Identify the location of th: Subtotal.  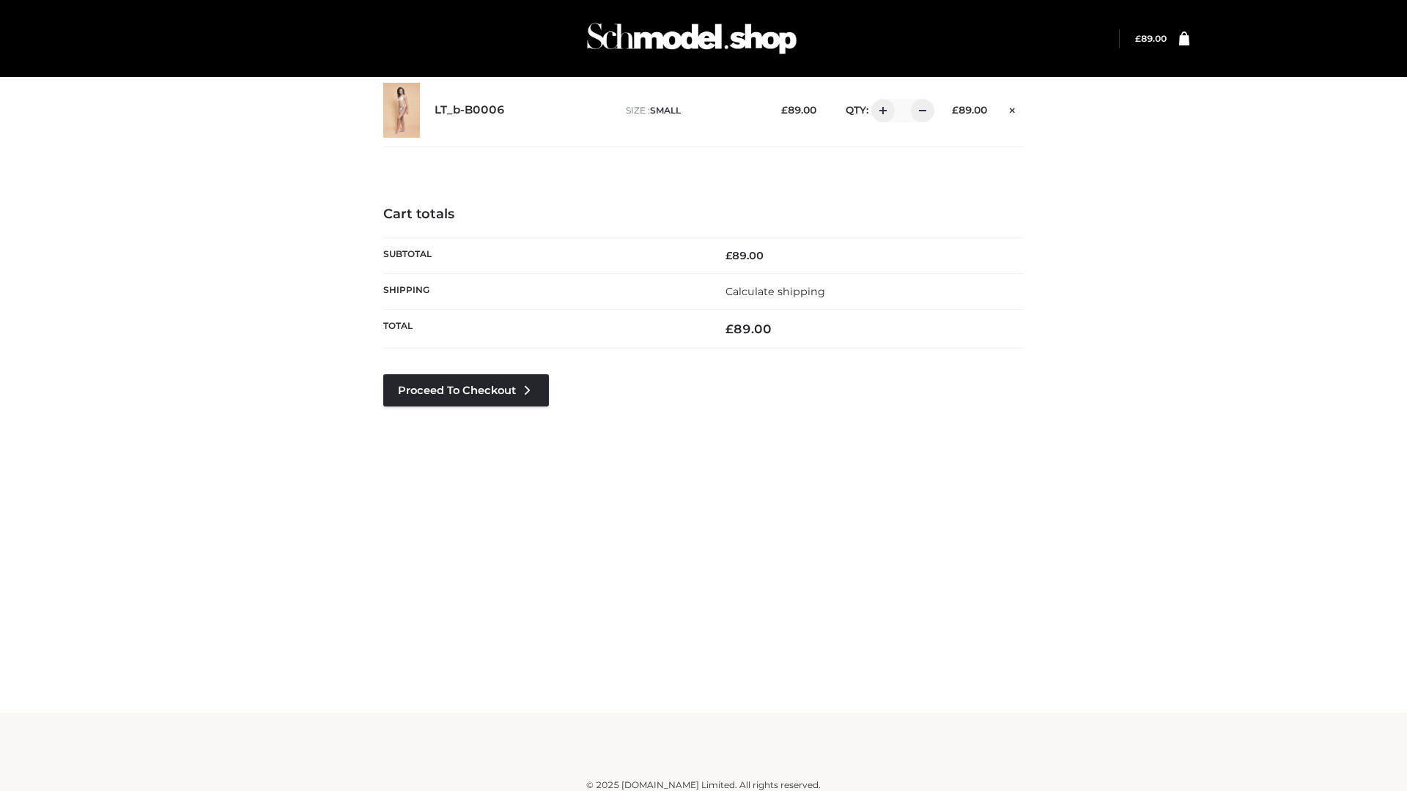
(543, 255).